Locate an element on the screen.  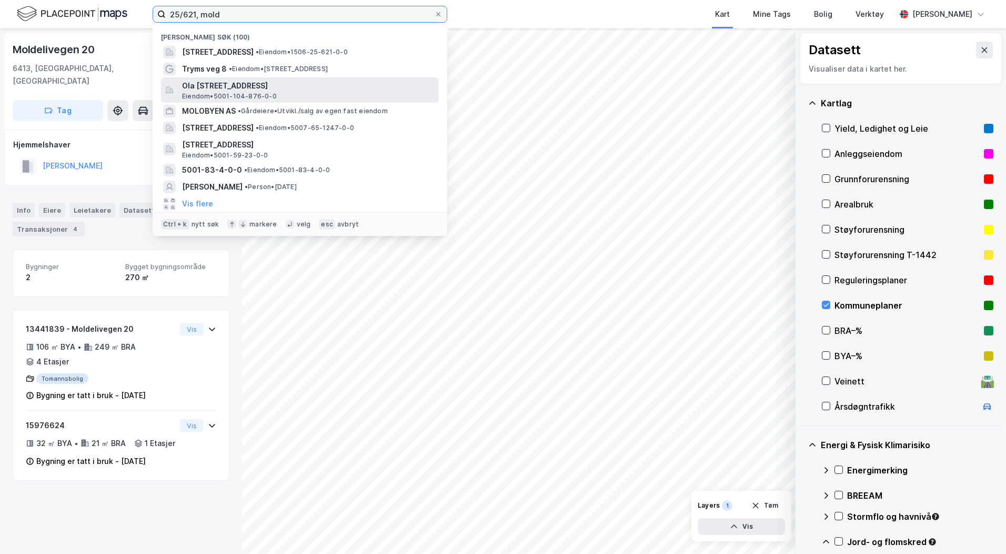
div: 249 ㎡ BRA is located at coordinates (115, 347).